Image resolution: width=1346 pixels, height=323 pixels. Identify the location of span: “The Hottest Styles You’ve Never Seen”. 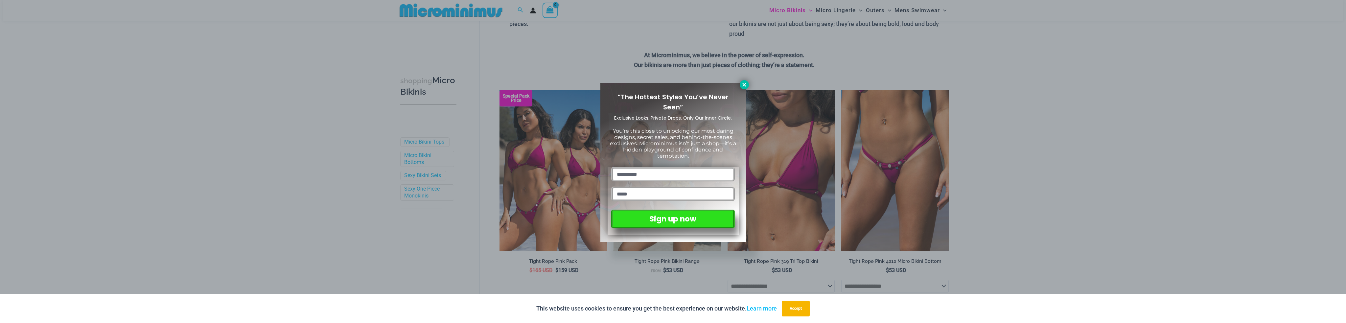
(673, 102).